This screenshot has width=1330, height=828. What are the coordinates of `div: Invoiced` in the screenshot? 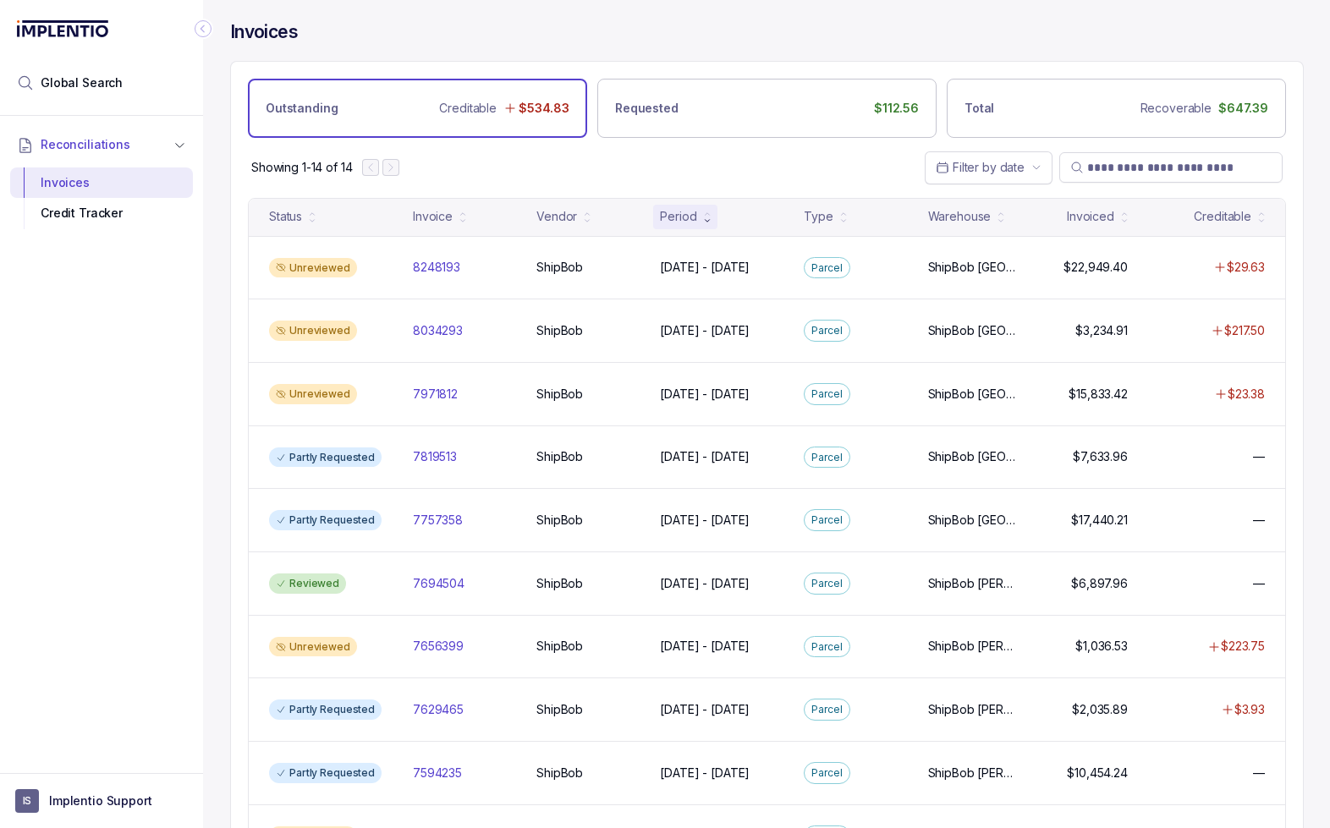 It's located at (1091, 217).